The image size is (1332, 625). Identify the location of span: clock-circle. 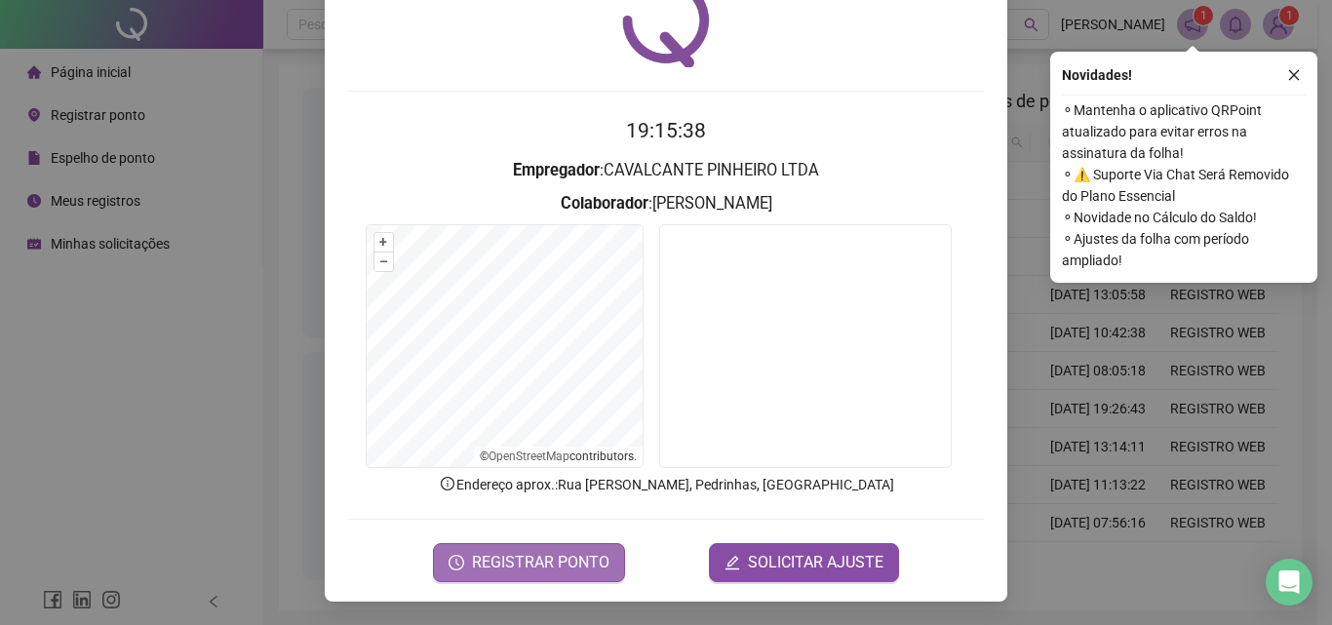
(456, 563).